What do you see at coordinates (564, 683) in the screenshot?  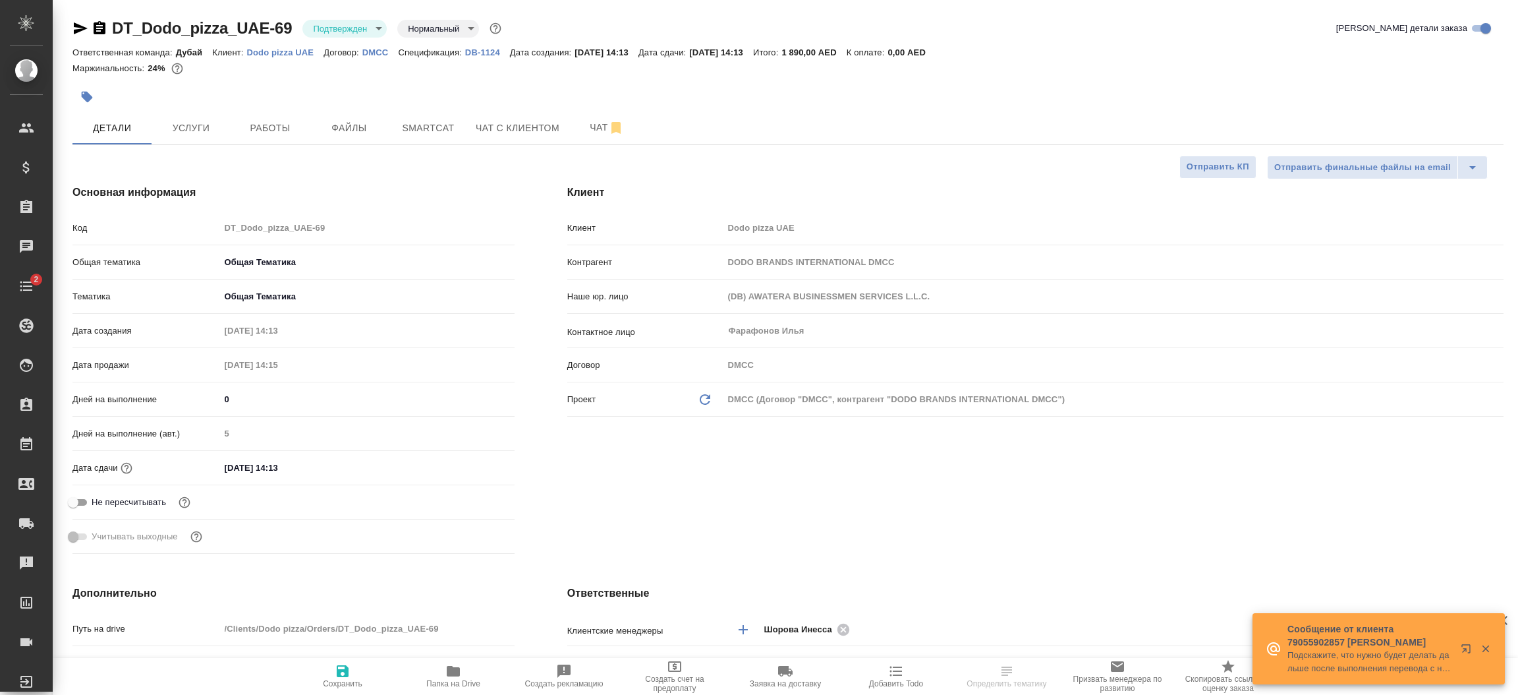 I see `span: Создать рекламацию` at bounding box center [564, 683].